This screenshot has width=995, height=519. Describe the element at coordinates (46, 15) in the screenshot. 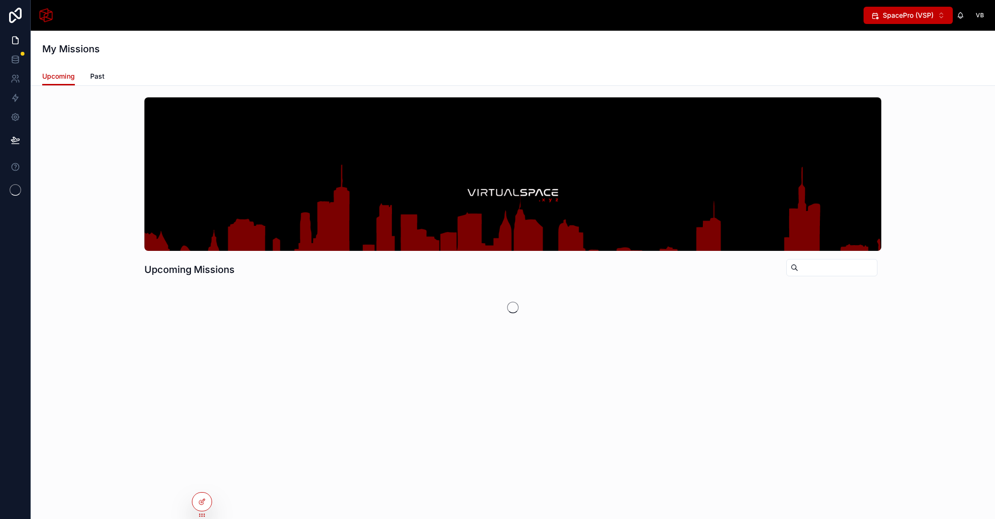

I see `img: App logo` at that location.